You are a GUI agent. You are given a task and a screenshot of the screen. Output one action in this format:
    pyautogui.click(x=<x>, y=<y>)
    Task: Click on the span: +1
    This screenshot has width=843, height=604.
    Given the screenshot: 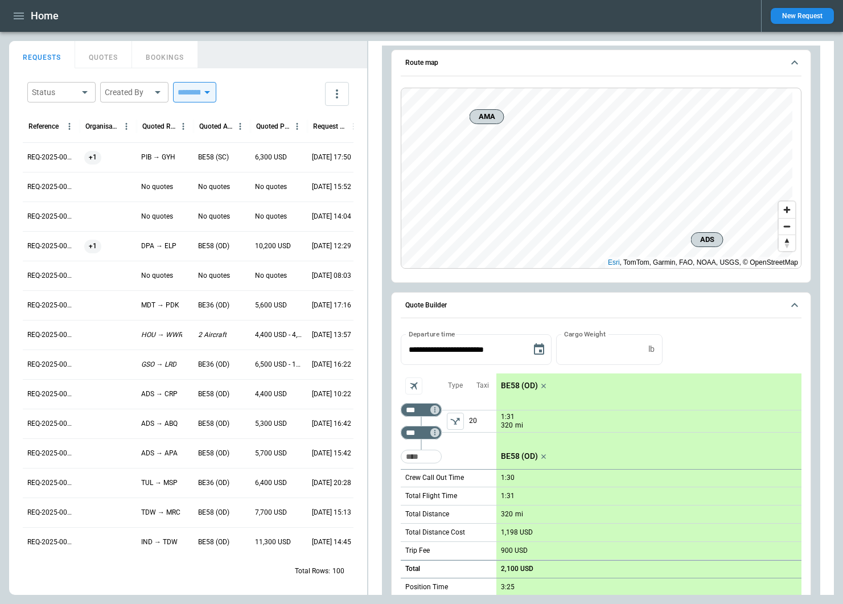 What is the action you would take?
    pyautogui.click(x=93, y=157)
    